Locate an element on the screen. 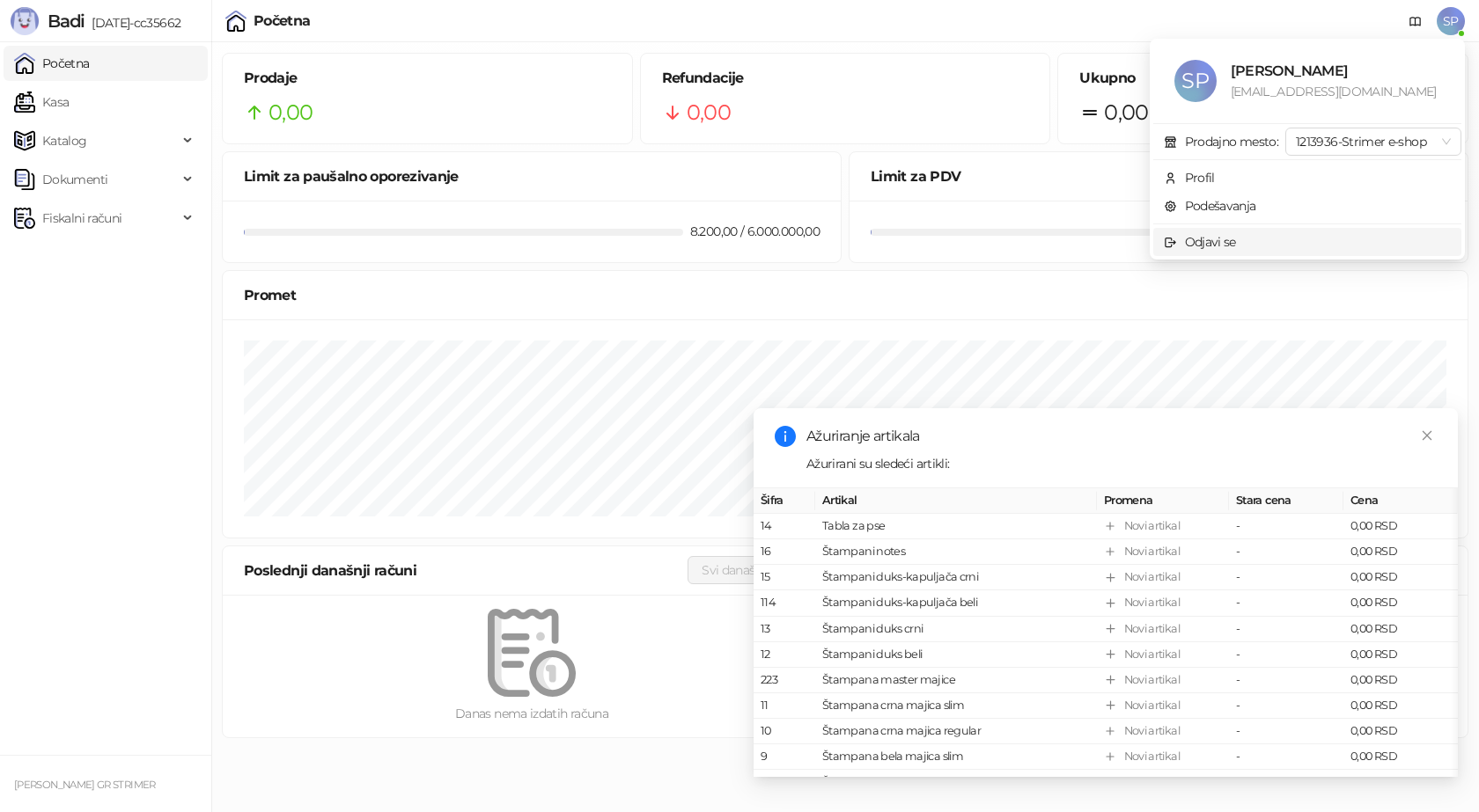 The width and height of the screenshot is (1479, 812). td: Štampani duks-kapuljača crni is located at coordinates (956, 578).